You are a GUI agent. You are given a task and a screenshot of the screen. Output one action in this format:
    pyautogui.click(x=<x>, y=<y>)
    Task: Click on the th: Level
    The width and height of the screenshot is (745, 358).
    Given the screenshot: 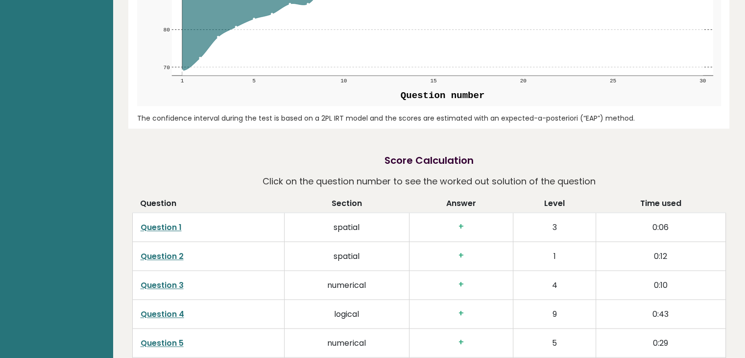 What is the action you would take?
    pyautogui.click(x=555, y=205)
    